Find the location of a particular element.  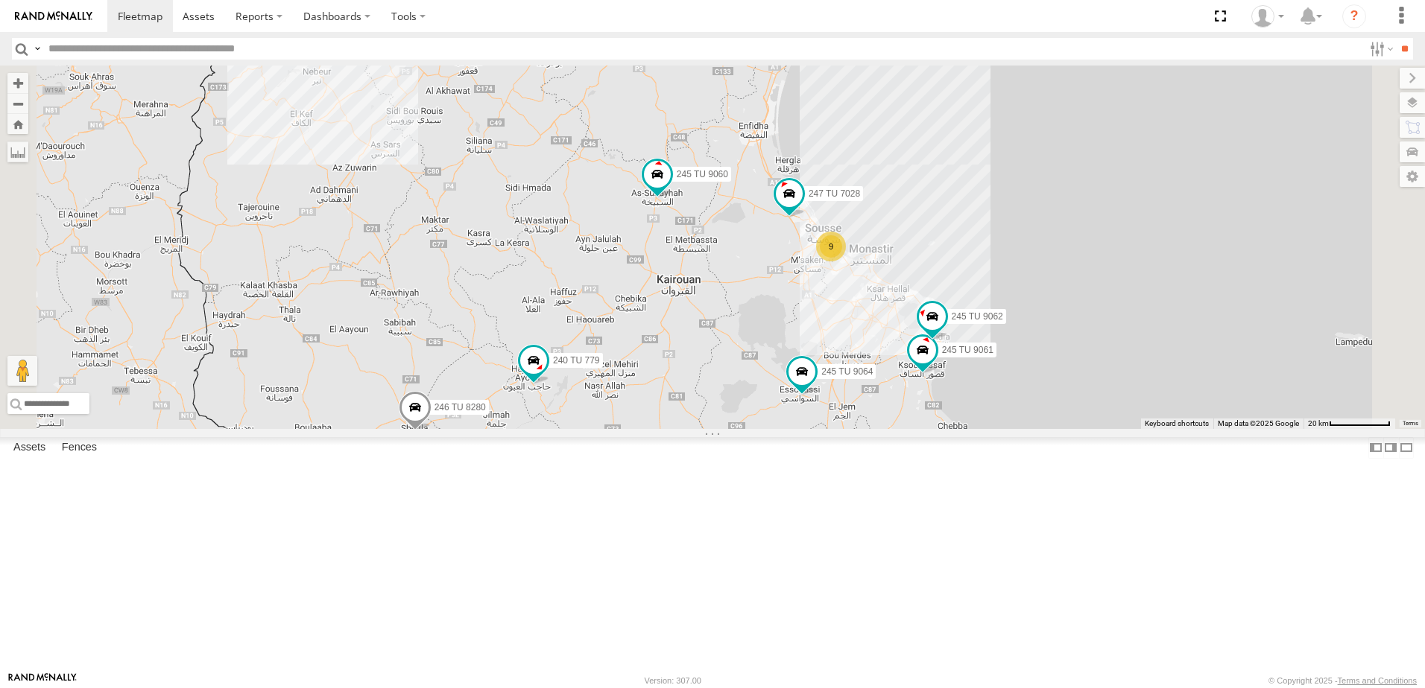

label: Map Settings is located at coordinates (1412, 177).